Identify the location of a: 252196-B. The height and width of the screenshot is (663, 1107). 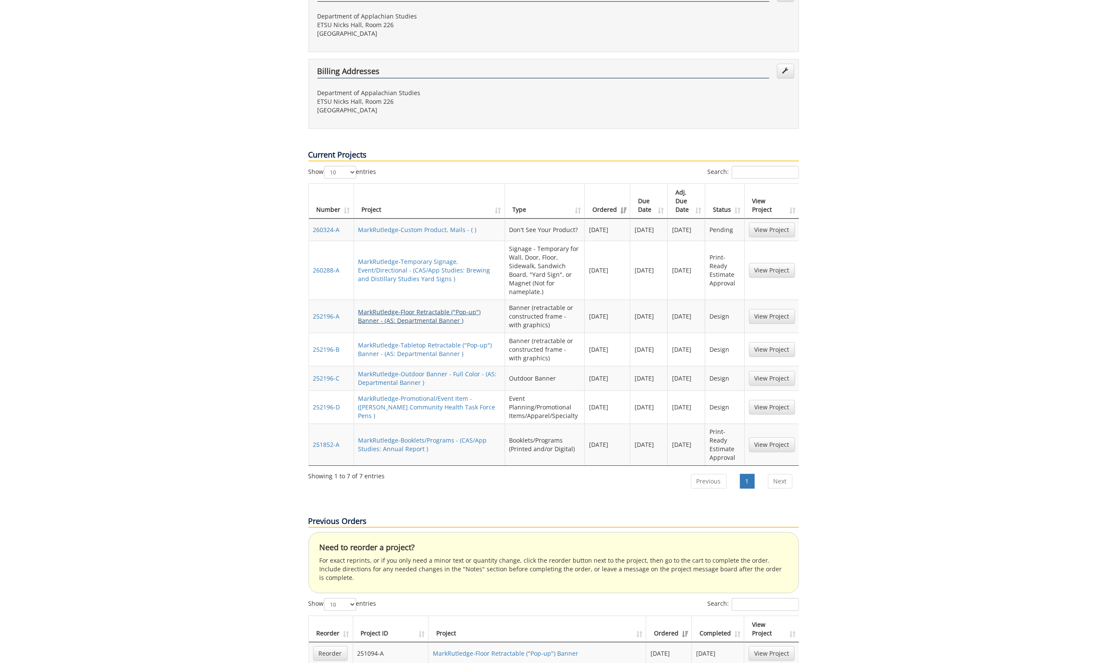
(327, 349).